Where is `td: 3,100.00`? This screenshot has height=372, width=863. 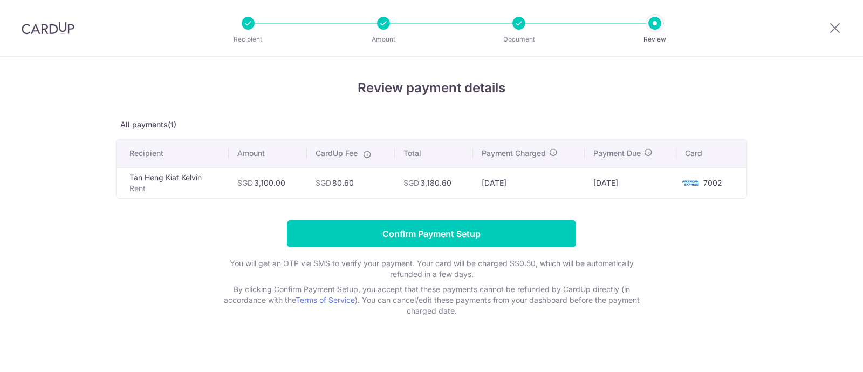
td: 3,100.00 is located at coordinates (267, 182).